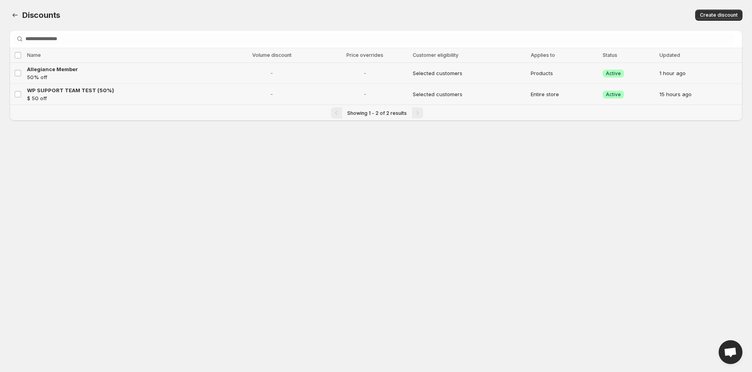 The height and width of the screenshot is (372, 752). What do you see at coordinates (34, 55) in the screenshot?
I see `span: Name` at bounding box center [34, 55].